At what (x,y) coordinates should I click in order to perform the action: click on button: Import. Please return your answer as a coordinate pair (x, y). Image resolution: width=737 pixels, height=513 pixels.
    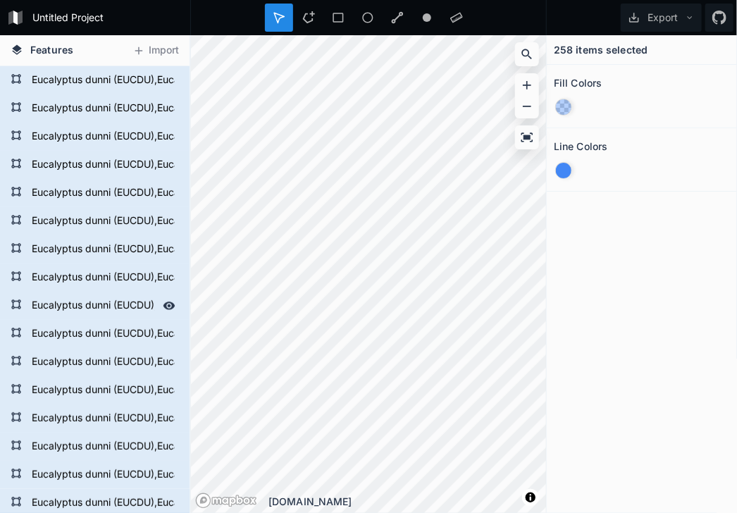
    Looking at the image, I should click on (156, 51).